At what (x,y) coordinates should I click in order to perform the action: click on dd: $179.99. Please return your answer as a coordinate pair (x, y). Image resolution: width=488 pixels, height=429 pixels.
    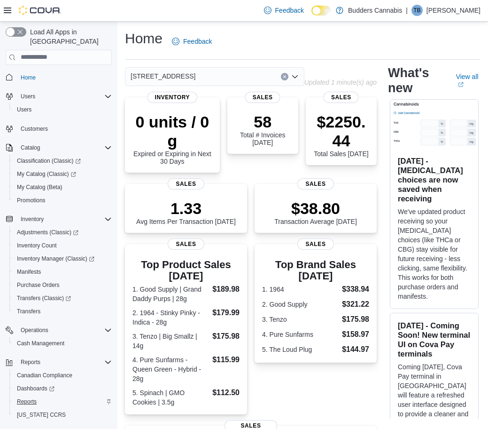
    Looking at the image, I should click on (226, 313).